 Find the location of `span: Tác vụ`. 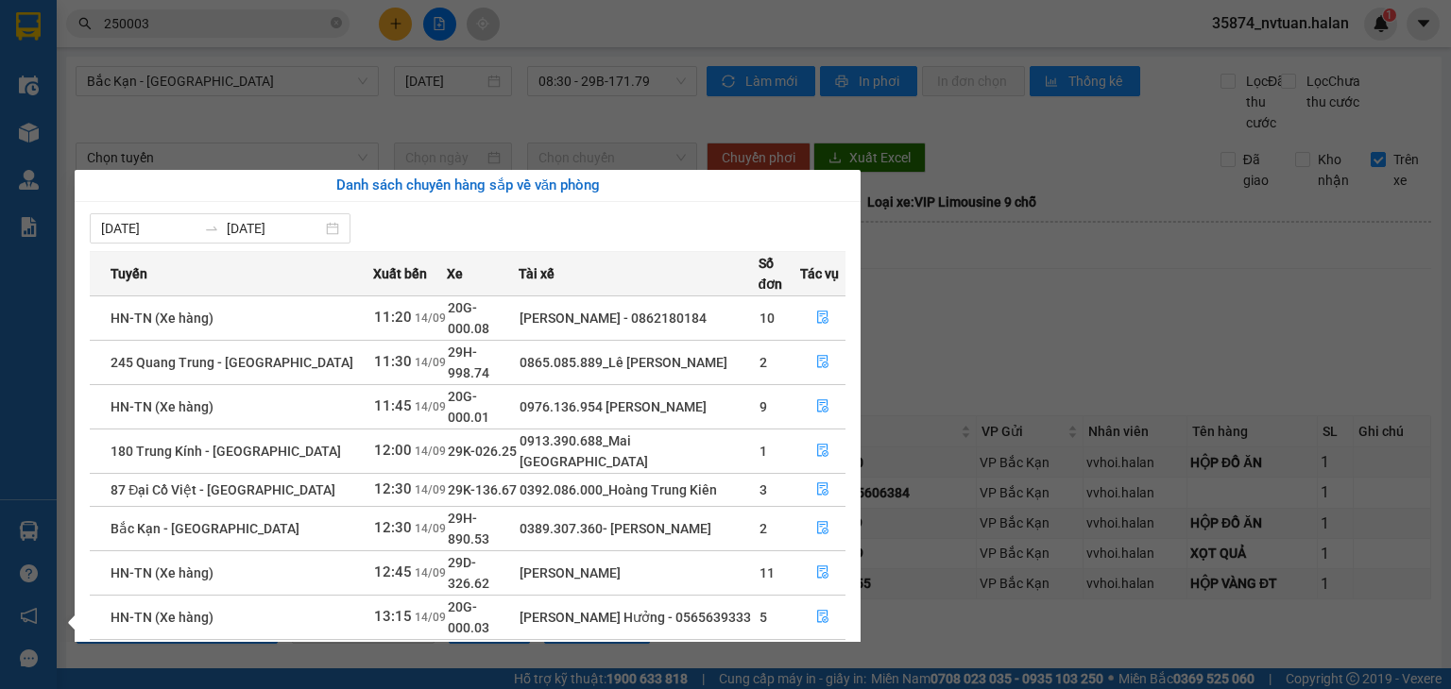

span: Tác vụ is located at coordinates (819, 274).